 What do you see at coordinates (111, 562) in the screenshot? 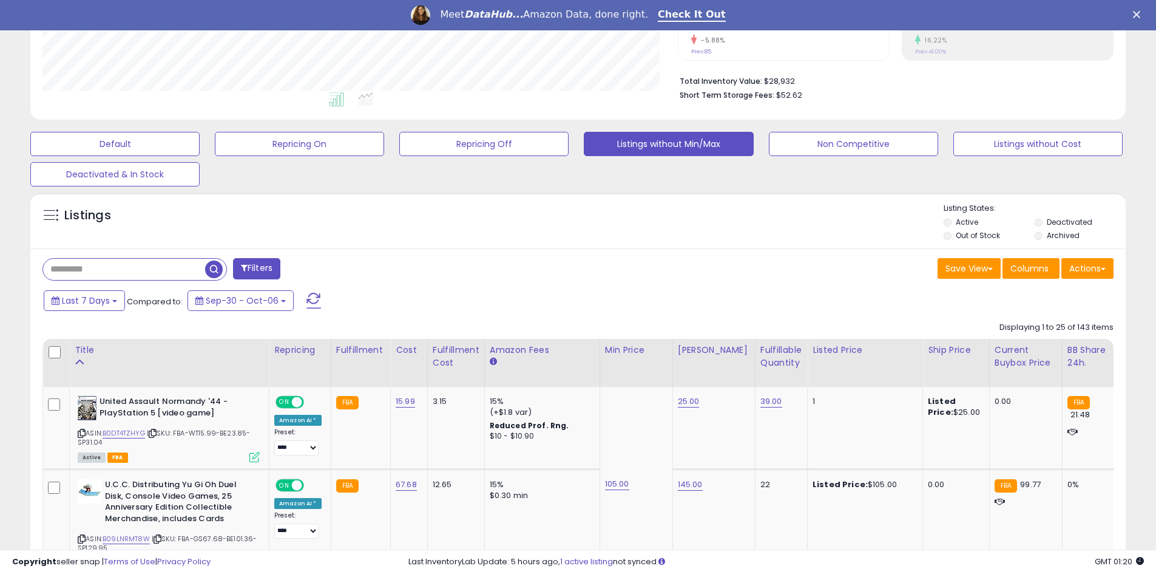
I see `div: seller snap | |` at bounding box center [111, 562].